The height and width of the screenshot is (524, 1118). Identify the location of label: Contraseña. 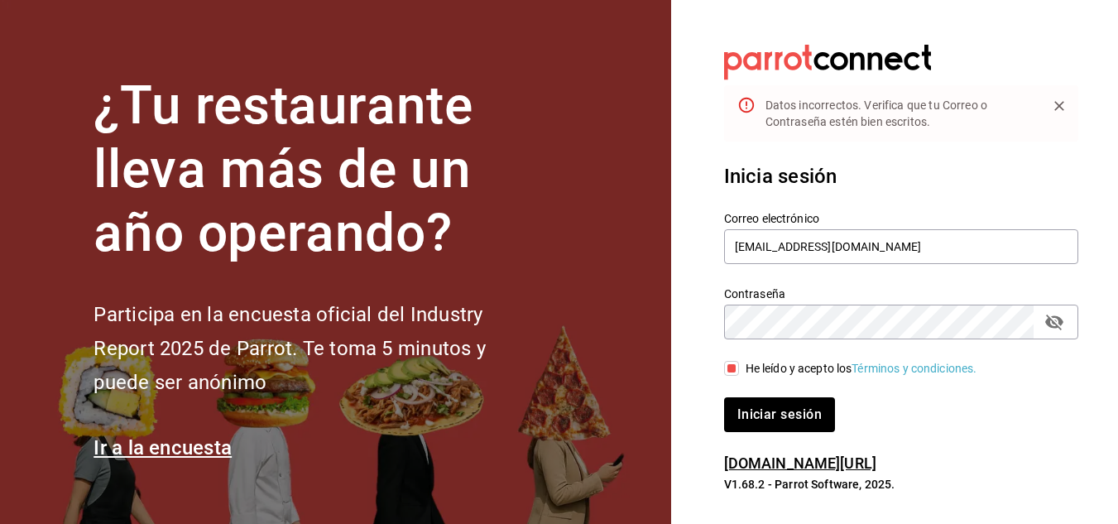
(901, 294).